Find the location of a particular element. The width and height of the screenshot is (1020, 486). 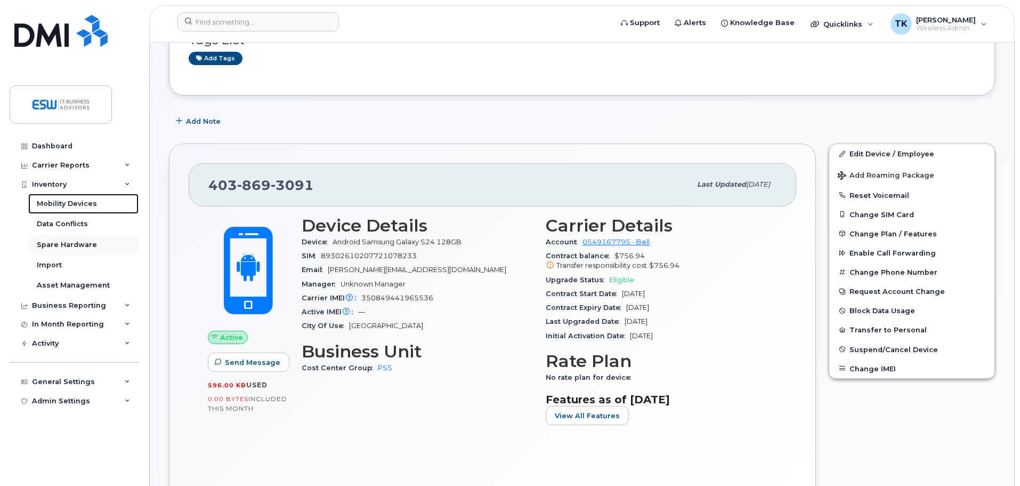

h3: Tags List is located at coordinates (582, 40).